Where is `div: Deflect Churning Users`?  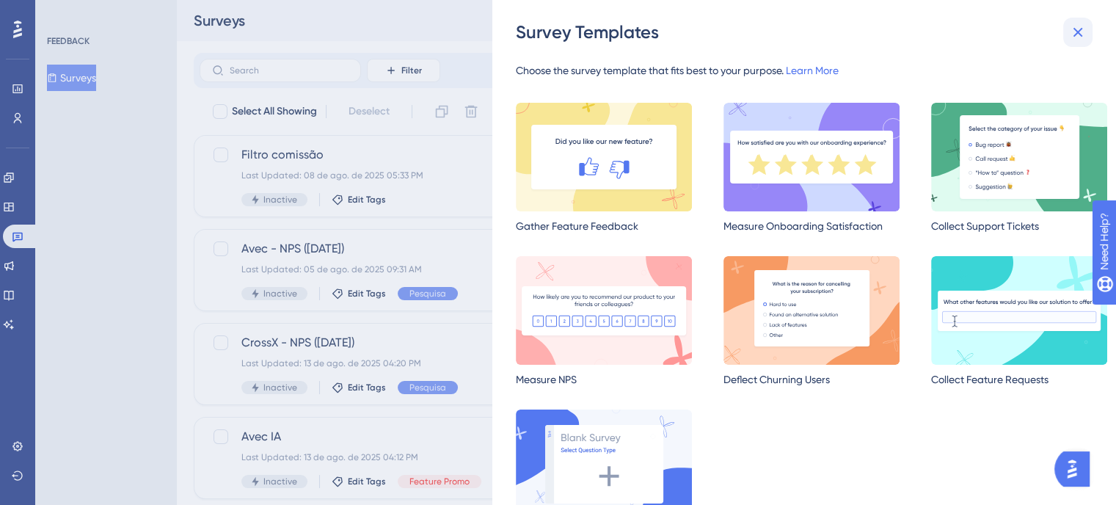
div: Deflect Churning Users is located at coordinates (812, 379).